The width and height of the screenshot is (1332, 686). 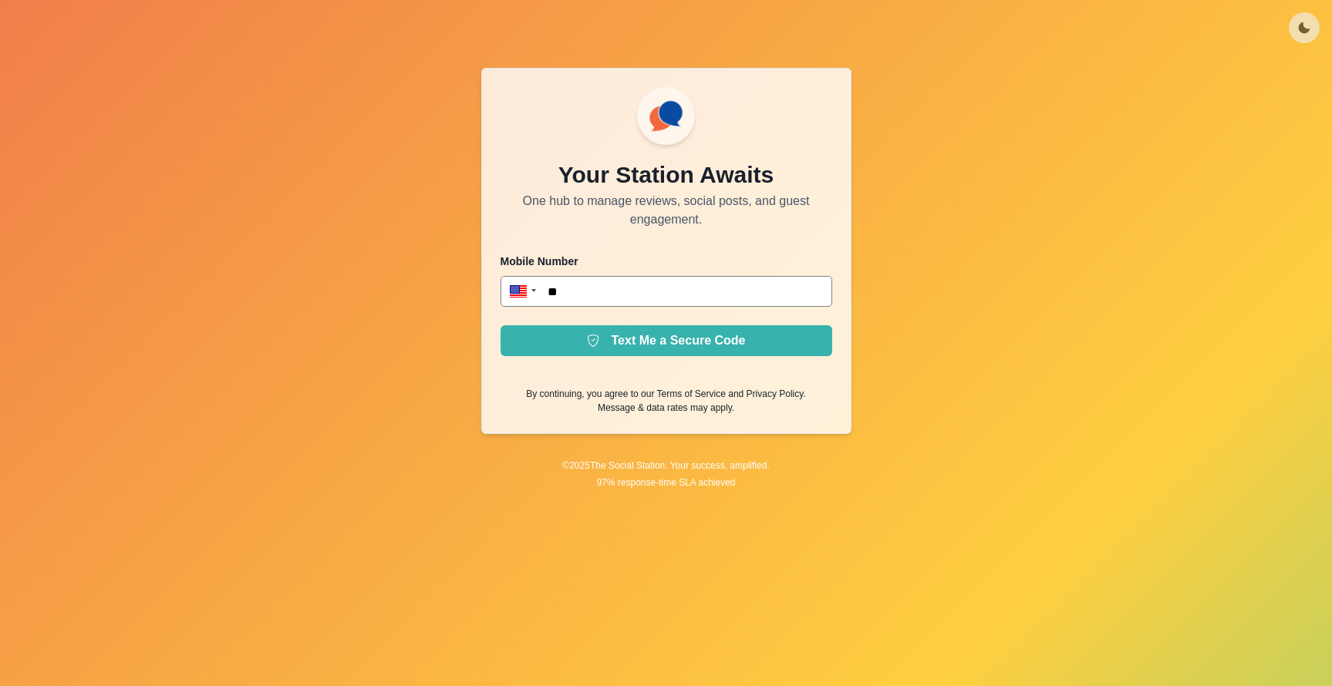 What do you see at coordinates (666, 408) in the screenshot?
I see `p: Message & data rates may apply.` at bounding box center [666, 408].